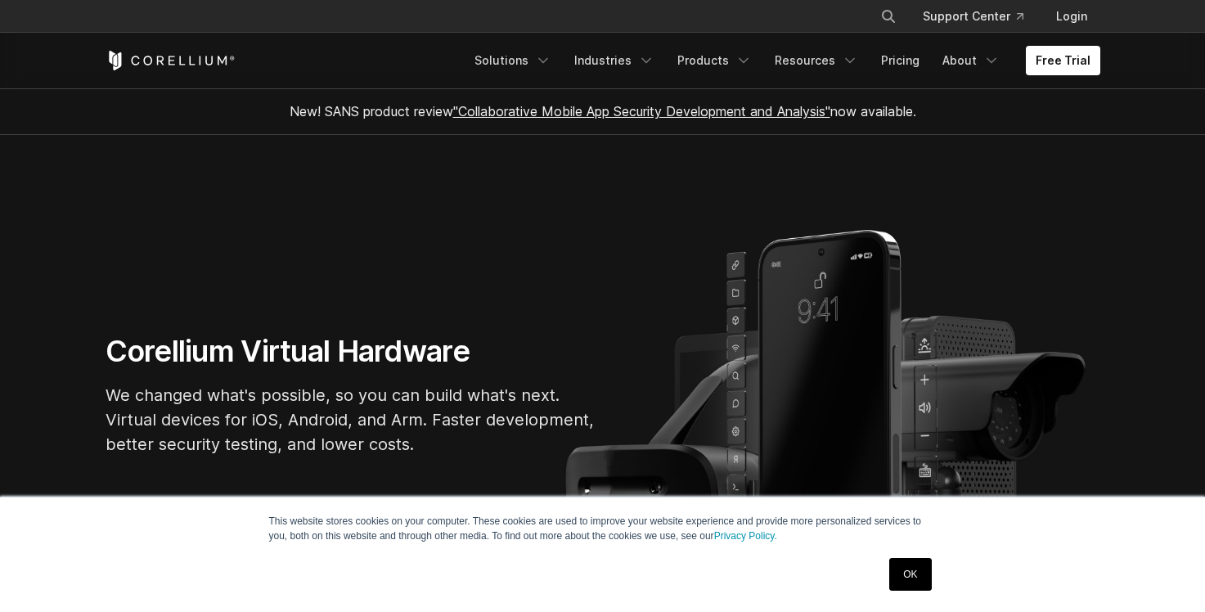 The height and width of the screenshot is (612, 1205). I want to click on a: Pricing, so click(900, 61).